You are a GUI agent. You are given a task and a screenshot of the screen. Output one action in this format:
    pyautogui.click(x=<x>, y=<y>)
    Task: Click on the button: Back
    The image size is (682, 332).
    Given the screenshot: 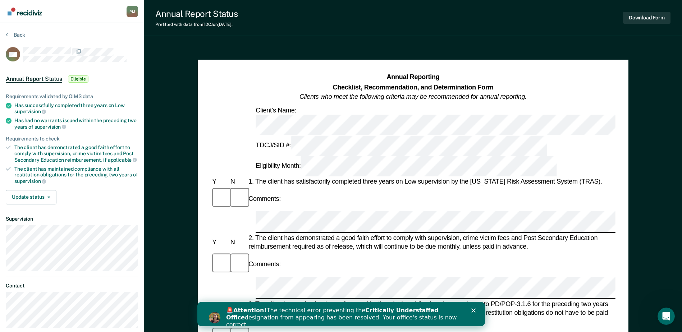 What is the action you would take?
    pyautogui.click(x=15, y=35)
    